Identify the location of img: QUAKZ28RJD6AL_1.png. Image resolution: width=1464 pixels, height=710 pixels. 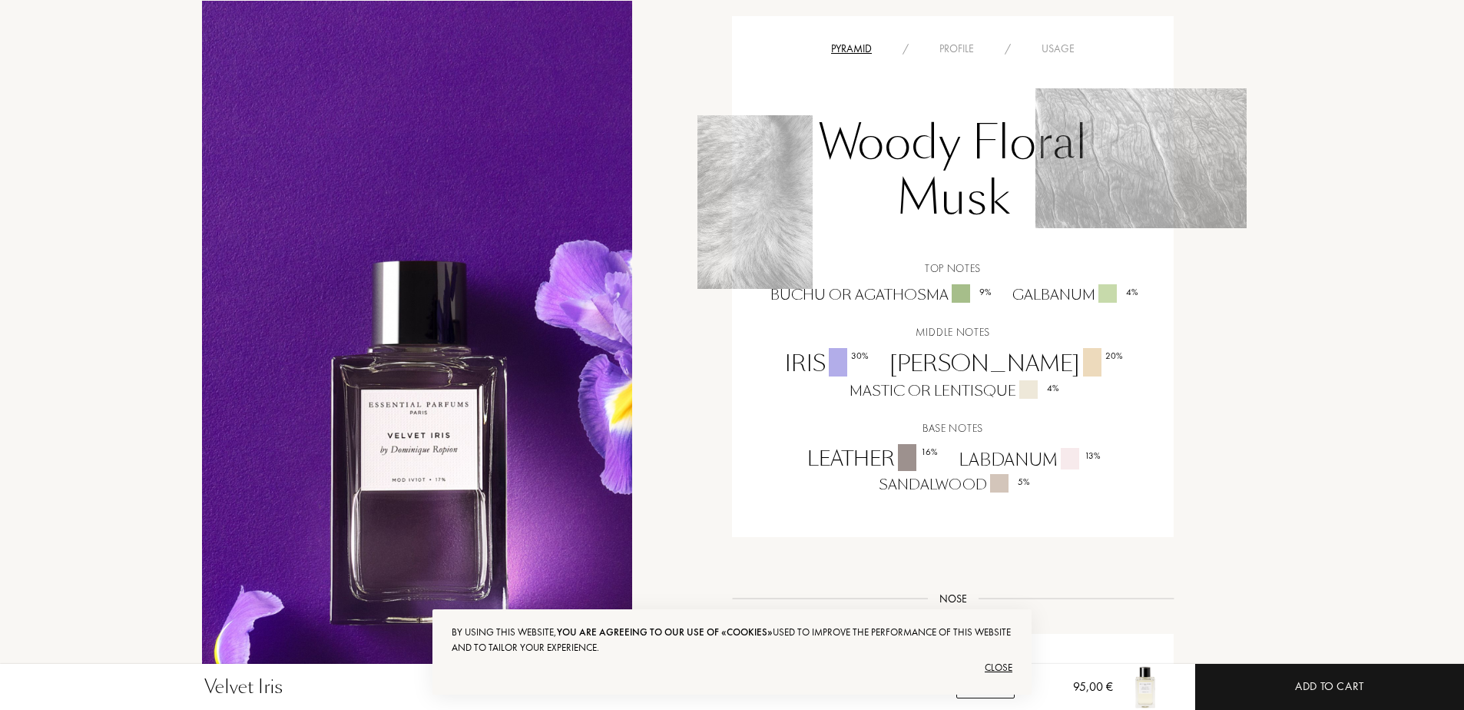
(1141, 158).